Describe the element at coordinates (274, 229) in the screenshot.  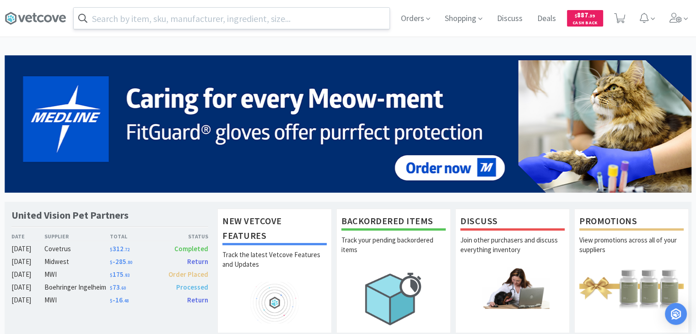
I see `h1: New Vetcove Features` at that location.